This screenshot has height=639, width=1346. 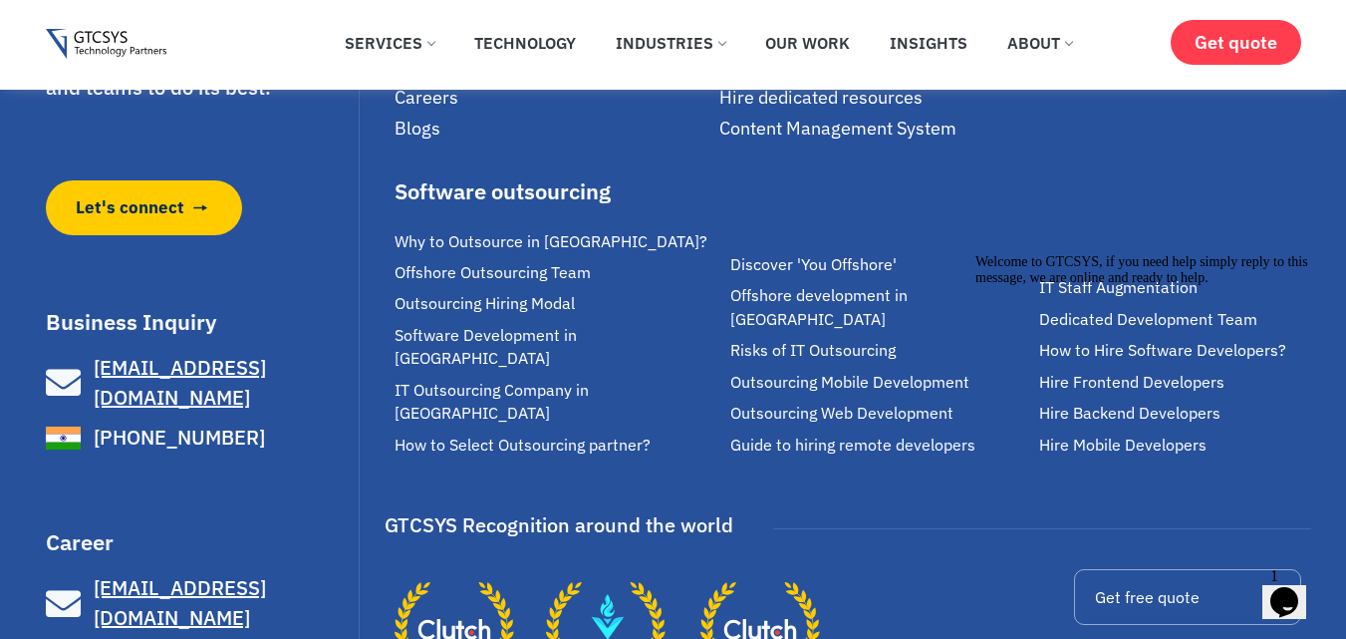 I want to click on span: Risks of IT Outsourcing, so click(x=813, y=350).